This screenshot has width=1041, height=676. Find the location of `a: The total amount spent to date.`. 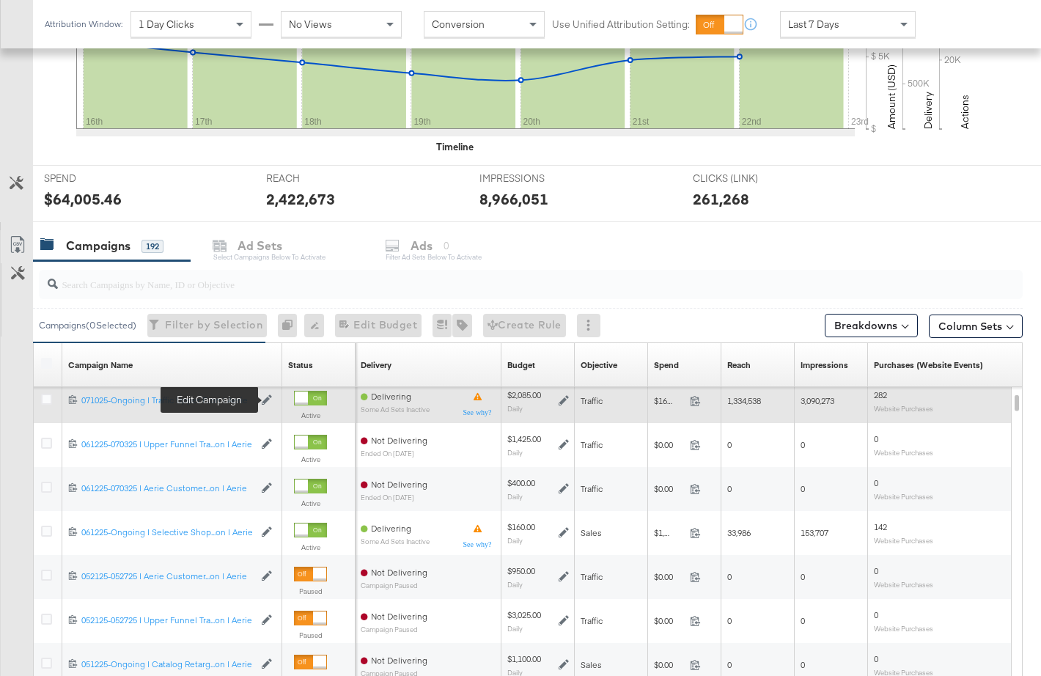

a: The total amount spent to date. is located at coordinates (666, 365).